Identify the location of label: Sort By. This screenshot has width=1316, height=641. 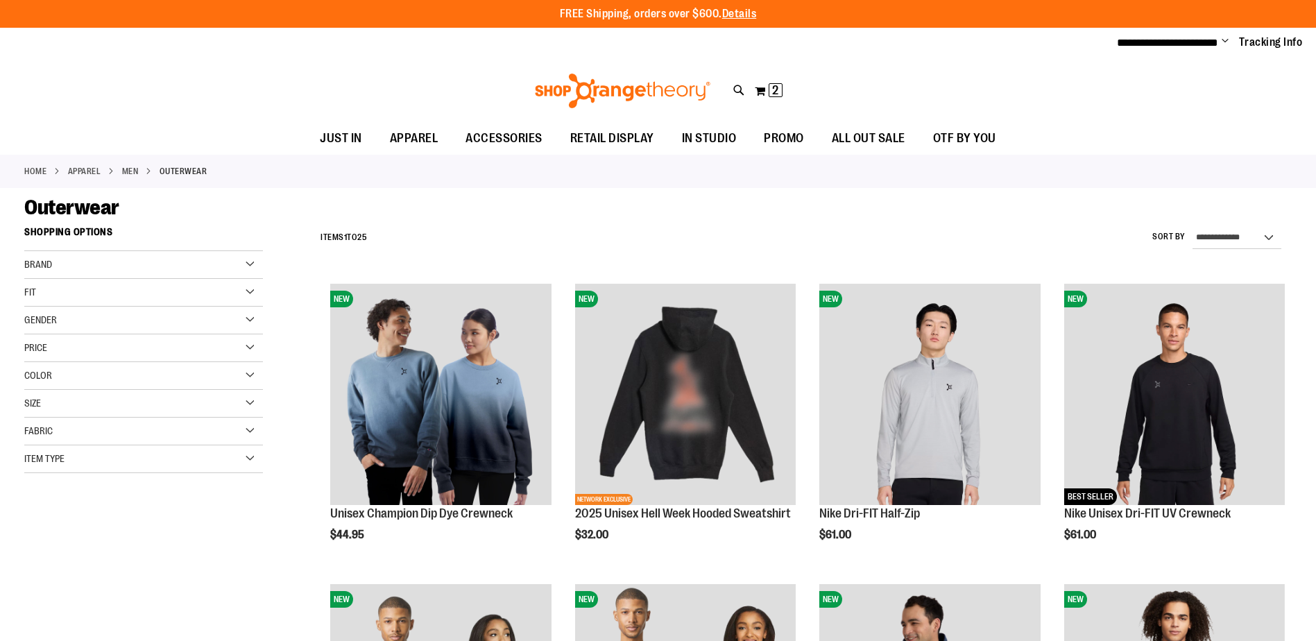
(1169, 237).